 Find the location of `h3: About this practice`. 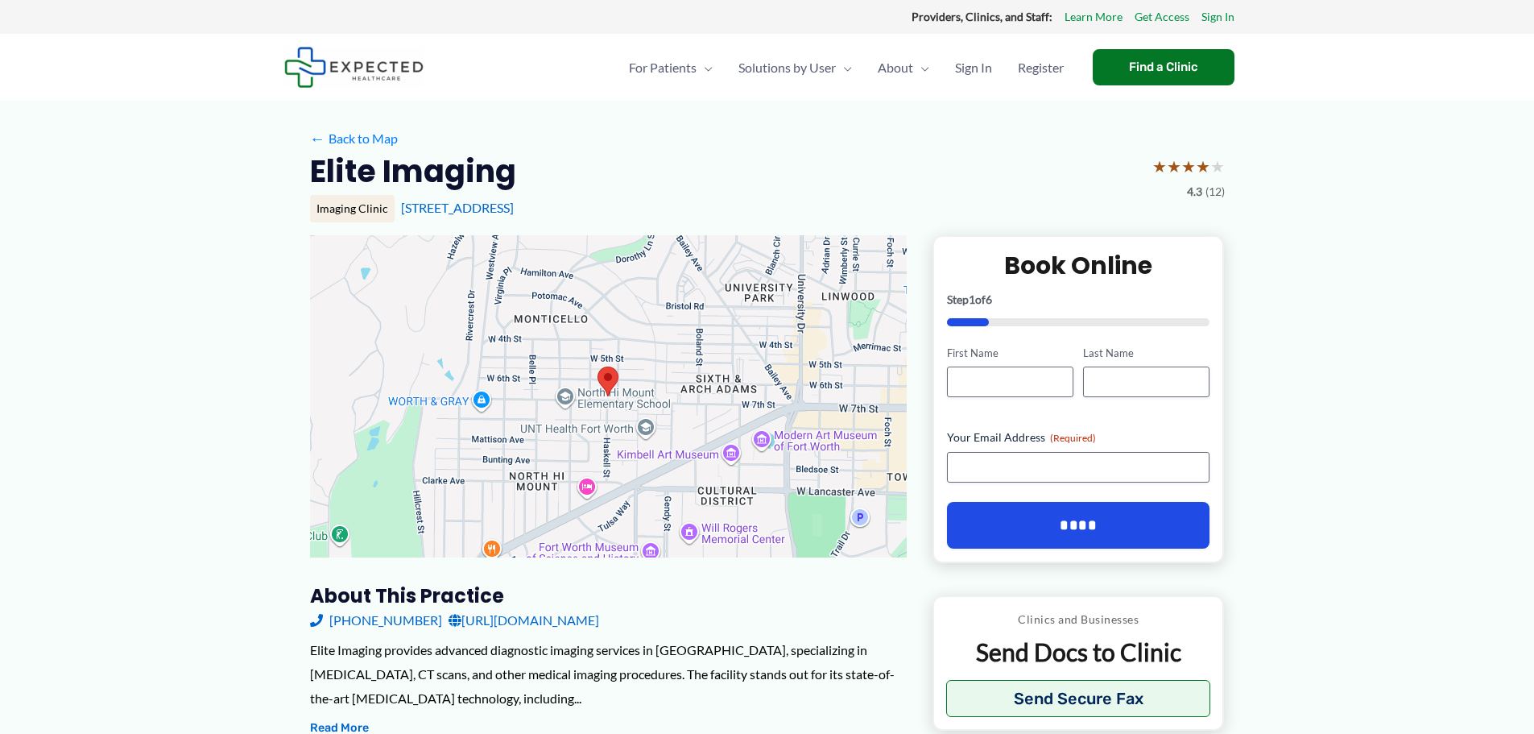

h3: About this practice is located at coordinates (608, 595).